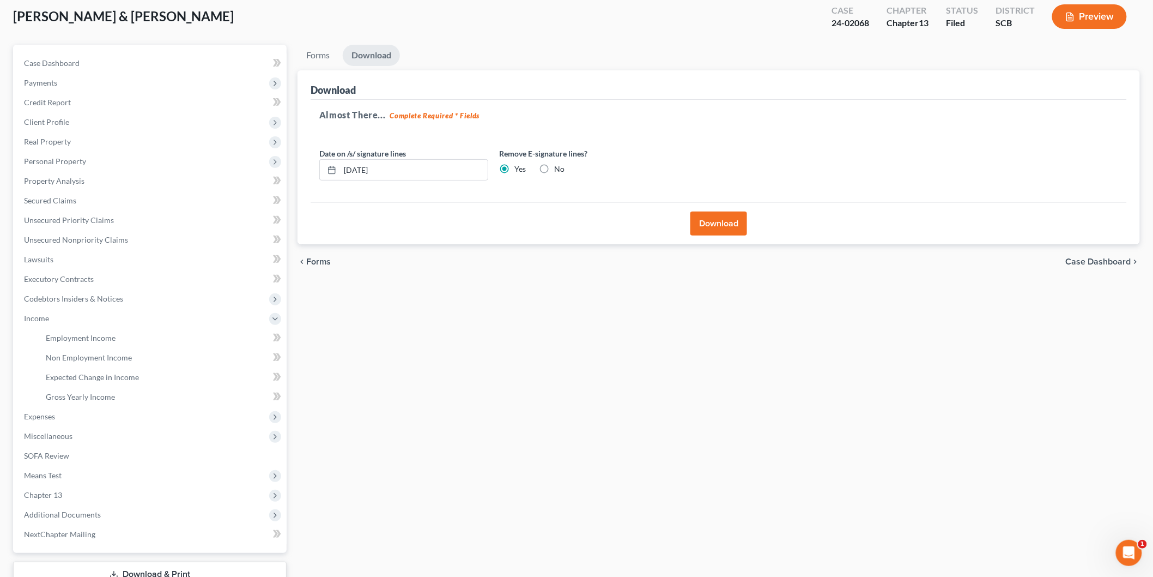  What do you see at coordinates (43, 494) in the screenshot?
I see `span: Chapter 13` at bounding box center [43, 494].